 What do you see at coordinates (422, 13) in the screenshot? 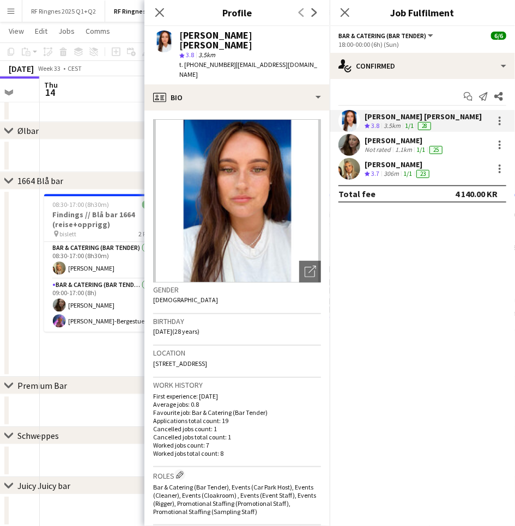
I see `h3: Job Fulfilment` at bounding box center [422, 13].